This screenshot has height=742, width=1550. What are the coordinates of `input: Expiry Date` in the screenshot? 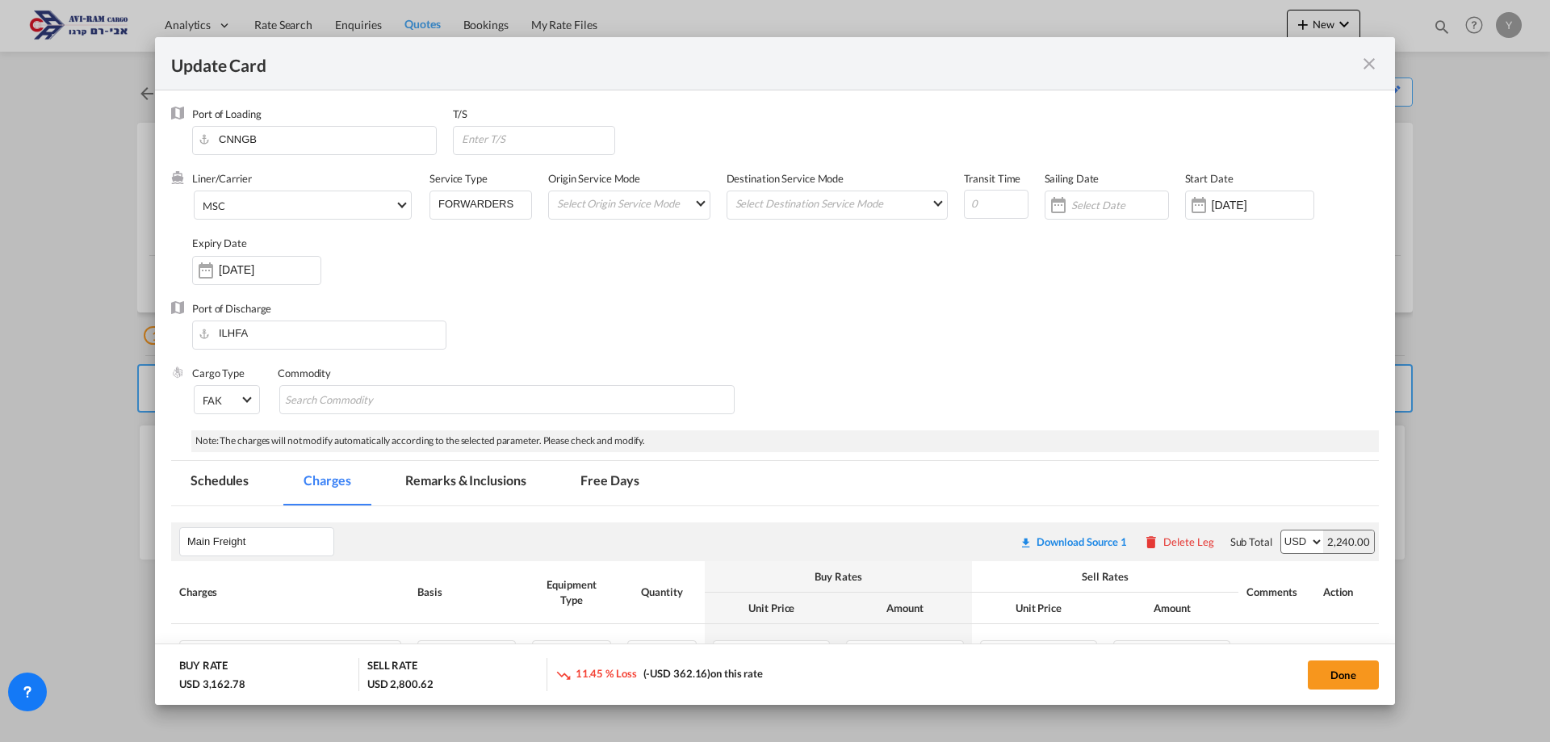 It's located at (270, 270).